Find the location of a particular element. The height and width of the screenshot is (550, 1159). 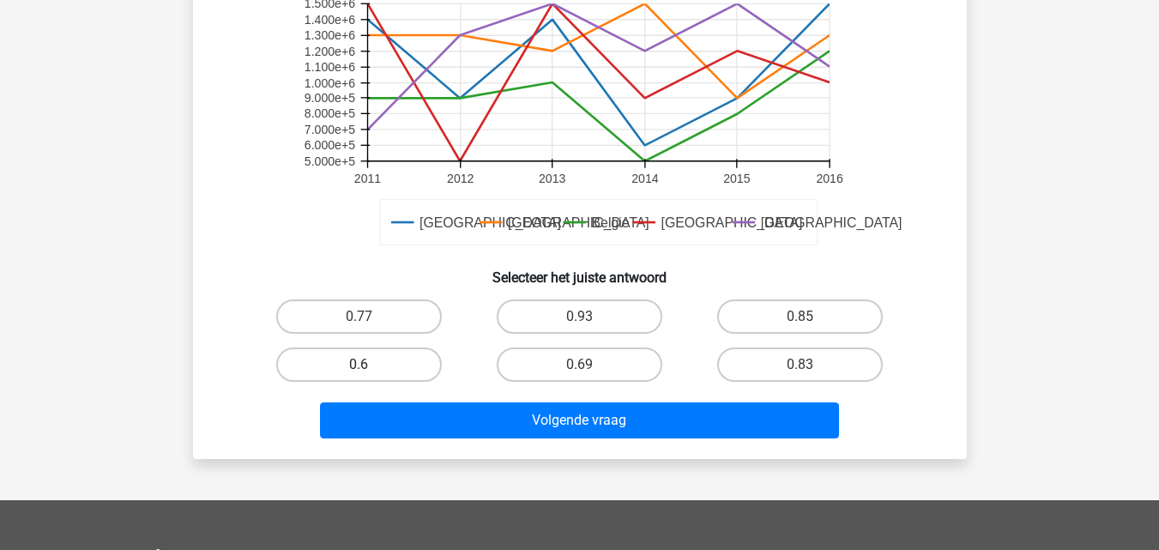

text: 1.400e+6 is located at coordinates (329, 20).